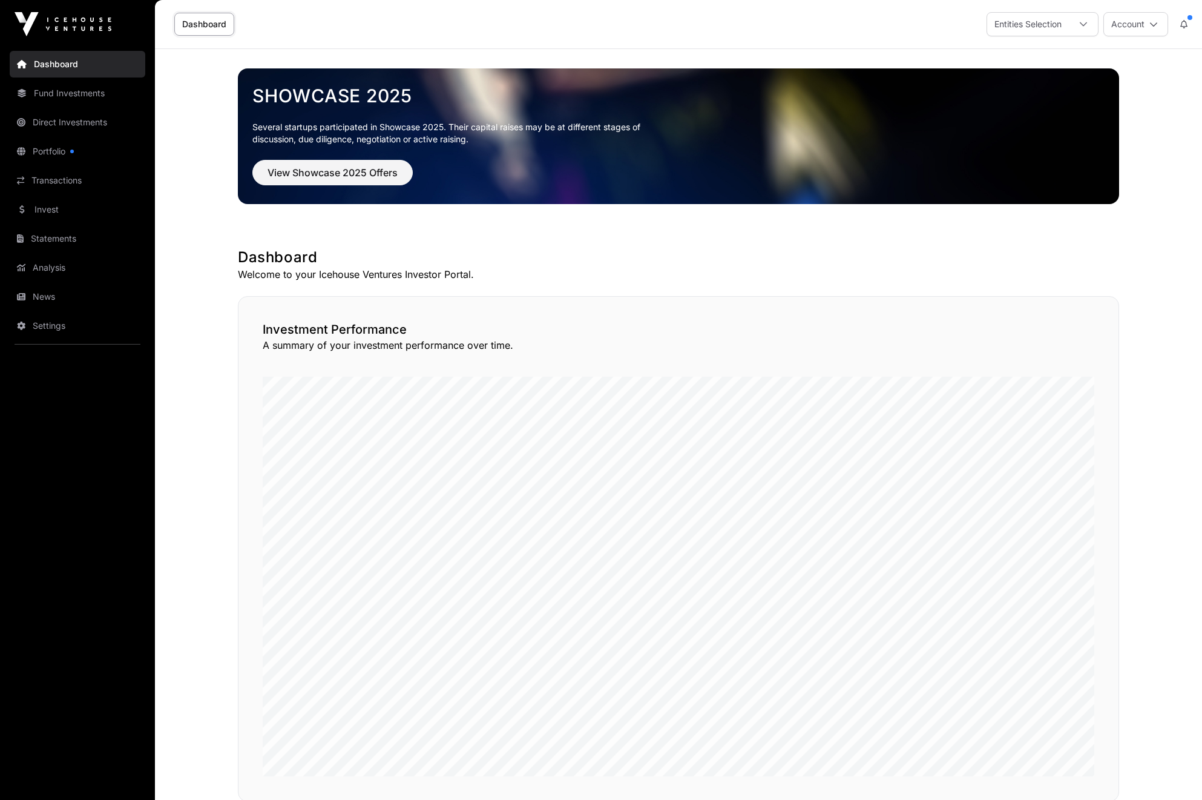  I want to click on a: Transactions, so click(77, 180).